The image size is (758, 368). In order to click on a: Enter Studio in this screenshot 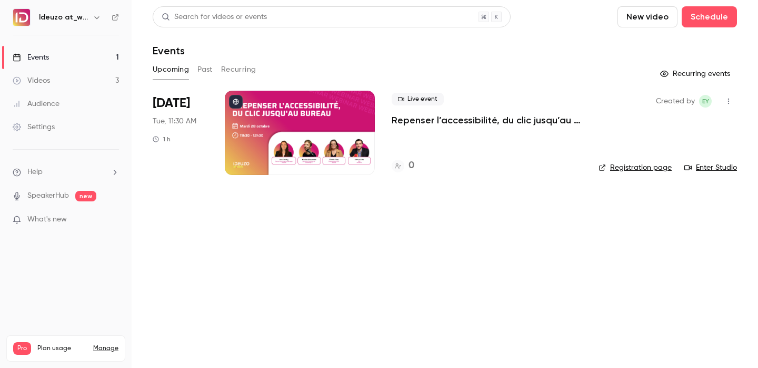, I will do `click(711, 167)`.